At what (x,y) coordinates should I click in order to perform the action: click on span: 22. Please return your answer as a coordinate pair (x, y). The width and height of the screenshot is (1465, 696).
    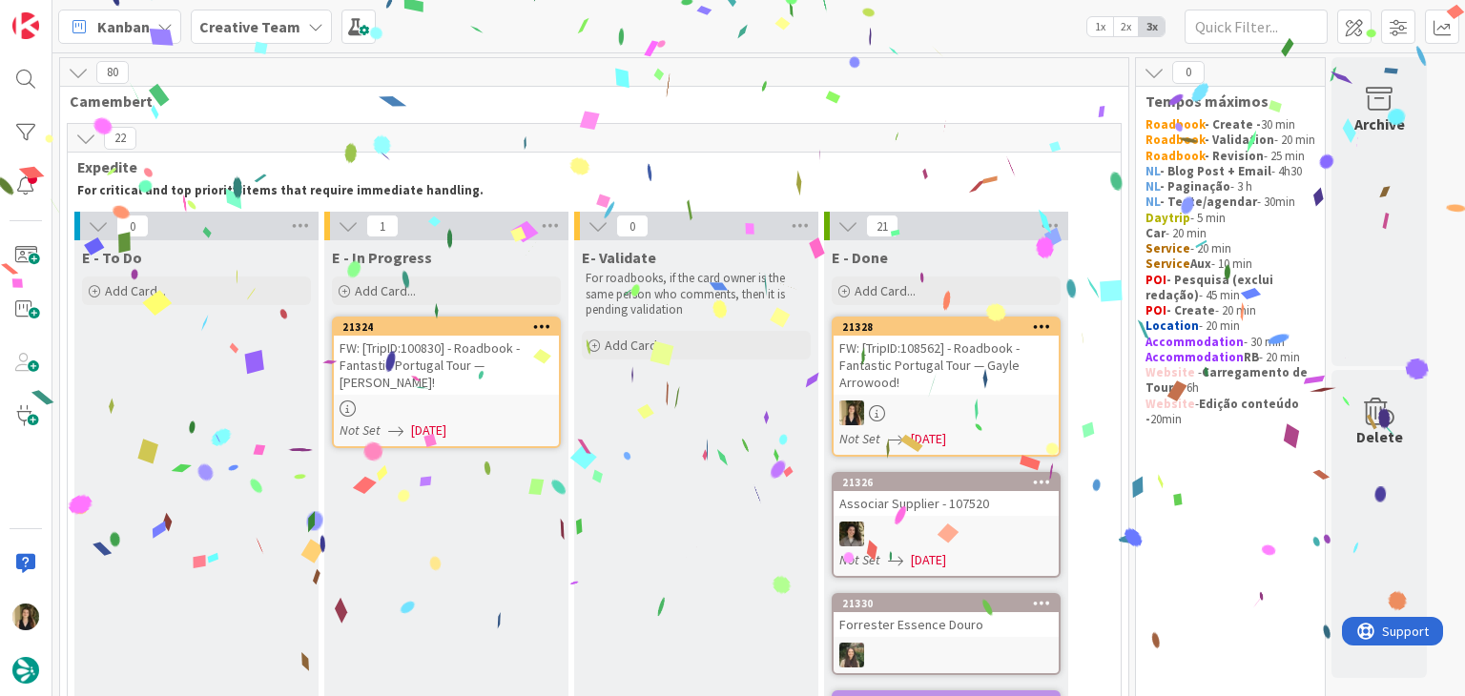
    Looking at the image, I should click on (120, 138).